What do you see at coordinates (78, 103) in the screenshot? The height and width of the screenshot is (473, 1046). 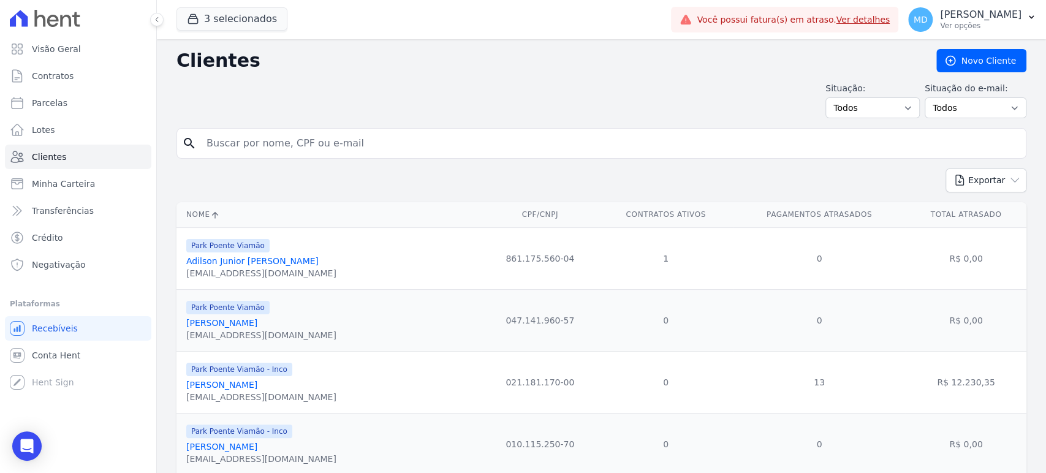 I see `a: Parcelas` at bounding box center [78, 103].